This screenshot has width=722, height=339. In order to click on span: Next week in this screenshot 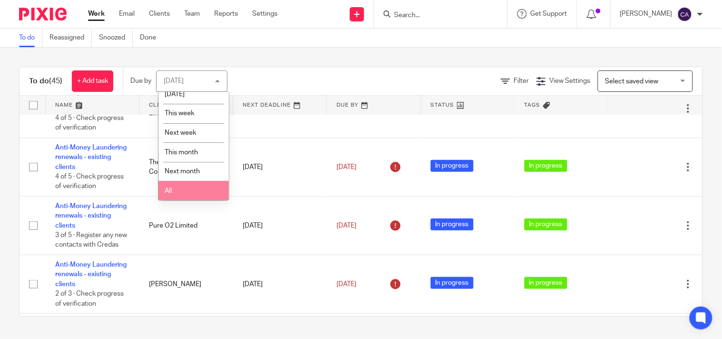, I will do `click(180, 133)`.